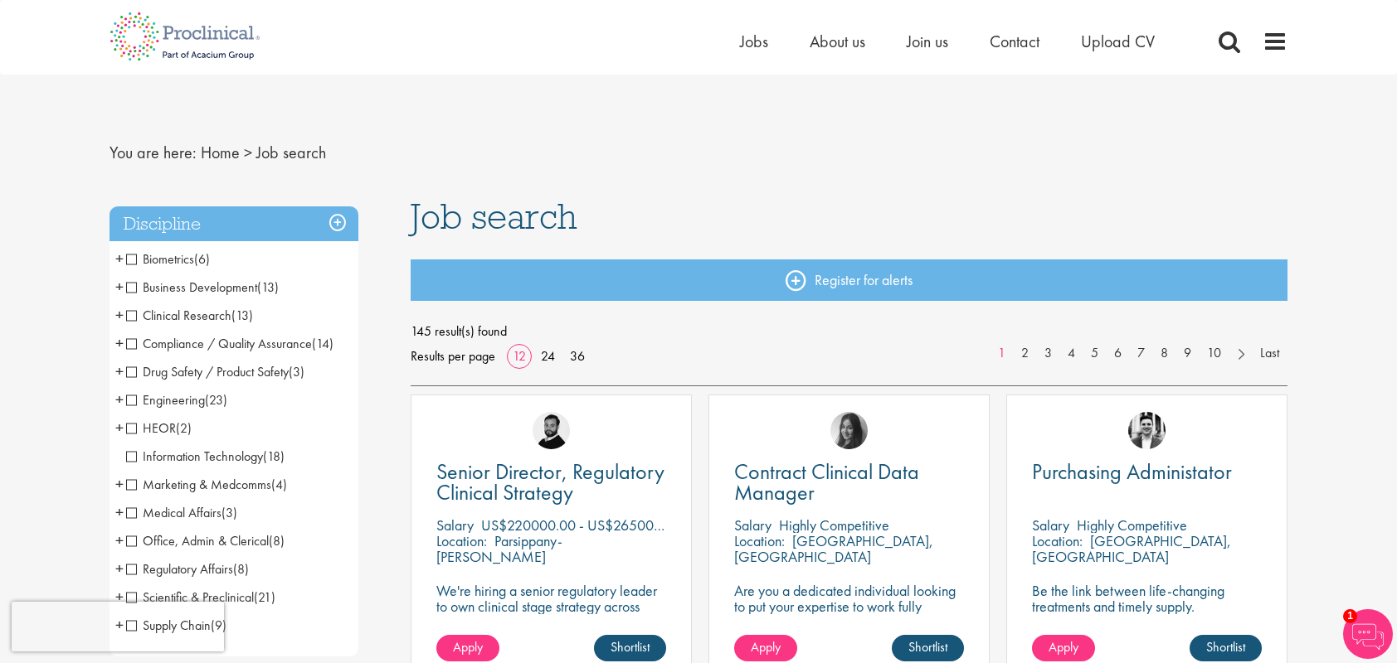  I want to click on span: (23), so click(216, 400).